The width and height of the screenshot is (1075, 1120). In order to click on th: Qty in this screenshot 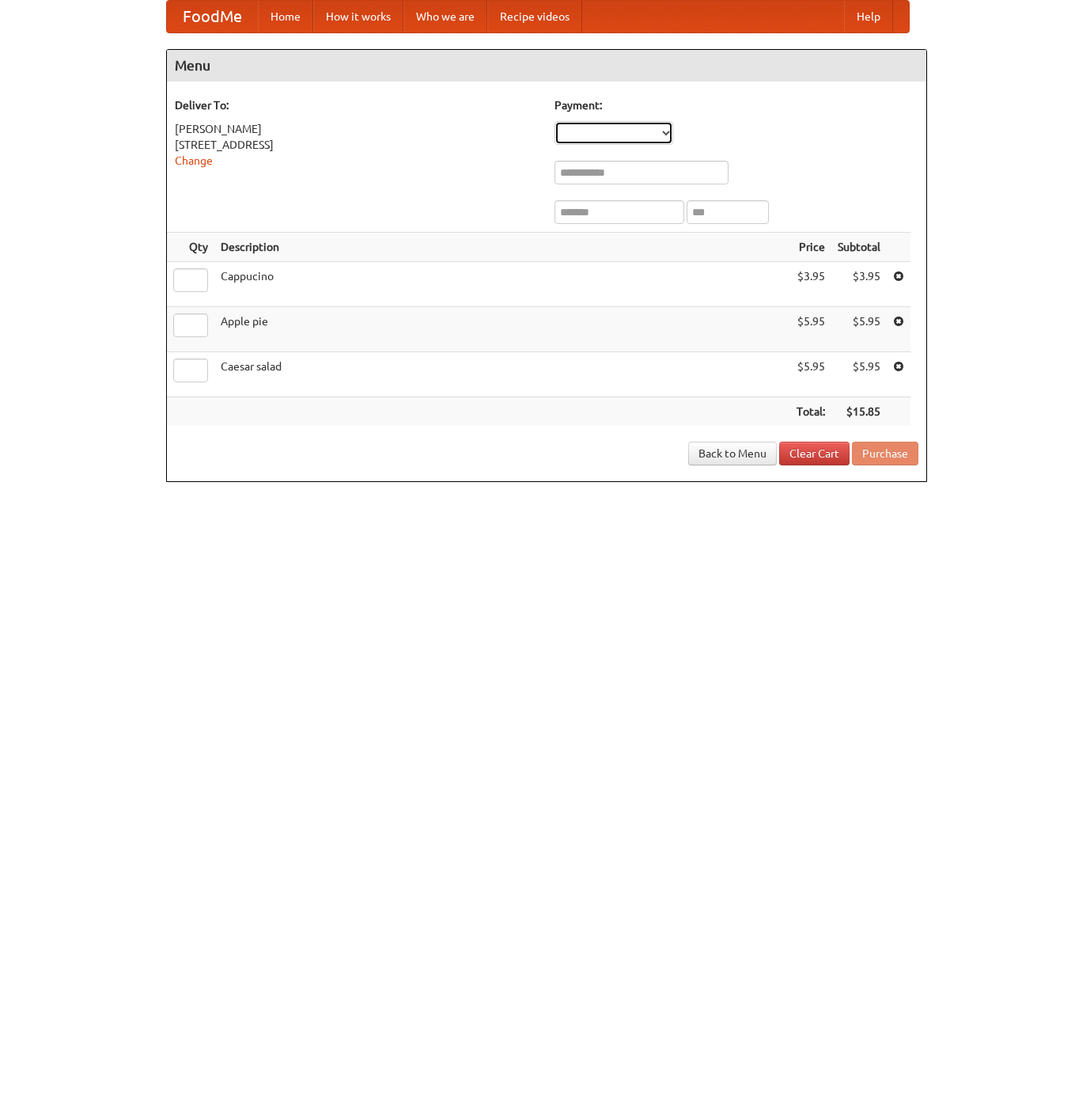, I will do `click(191, 247)`.